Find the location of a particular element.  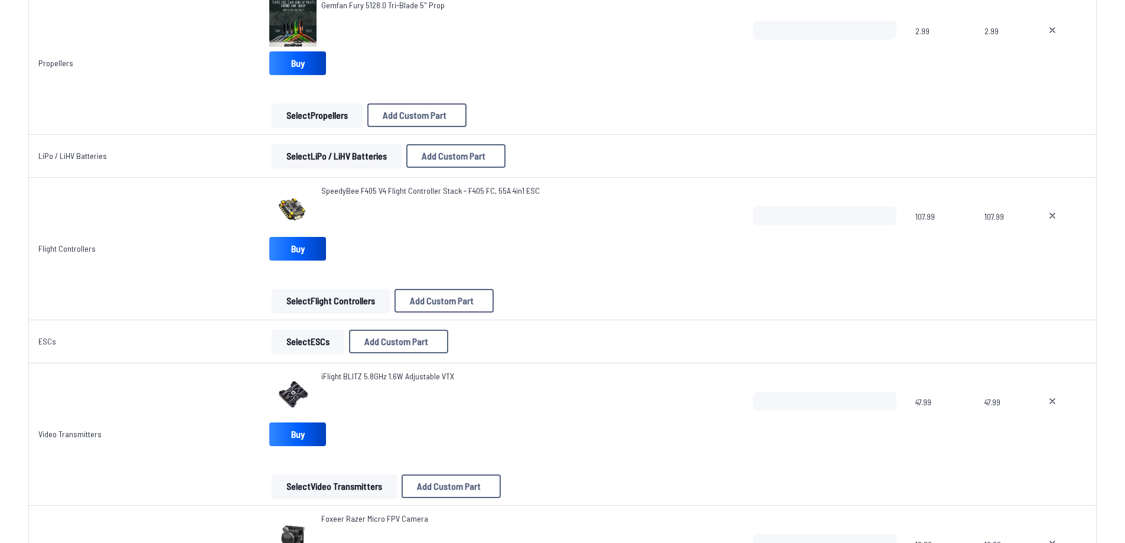

a: LiPo / LiHV Batteries is located at coordinates (73, 155).